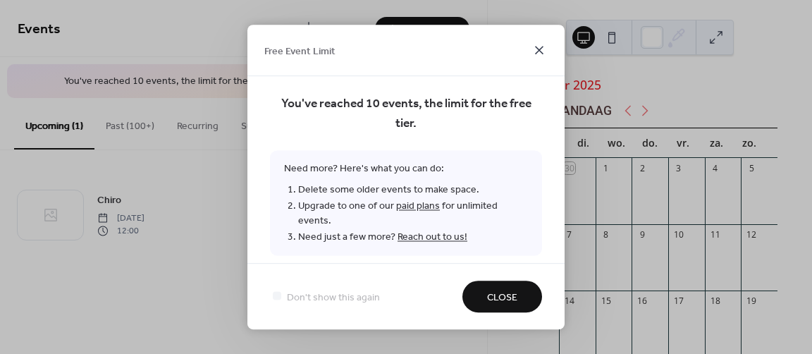 The height and width of the screenshot is (354, 812). Describe the element at coordinates (432, 237) in the screenshot. I see `a: Reach out to us!` at that location.